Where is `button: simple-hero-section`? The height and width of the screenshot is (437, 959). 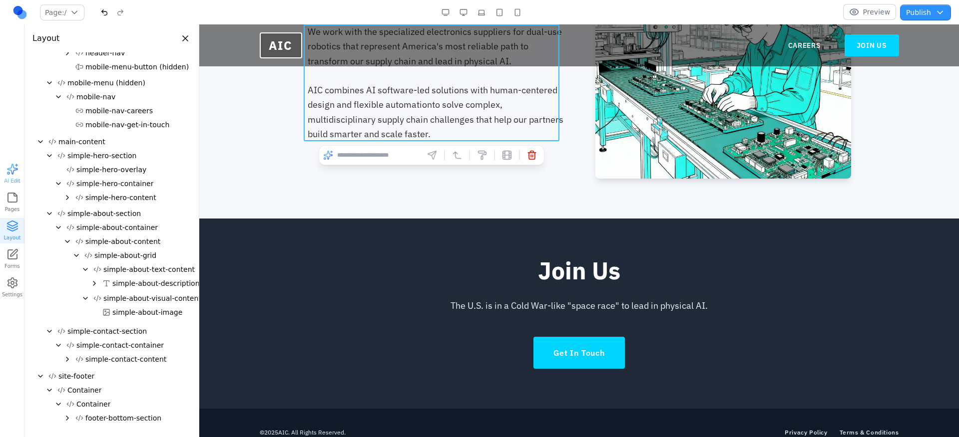 button: simple-hero-section is located at coordinates (122, 156).